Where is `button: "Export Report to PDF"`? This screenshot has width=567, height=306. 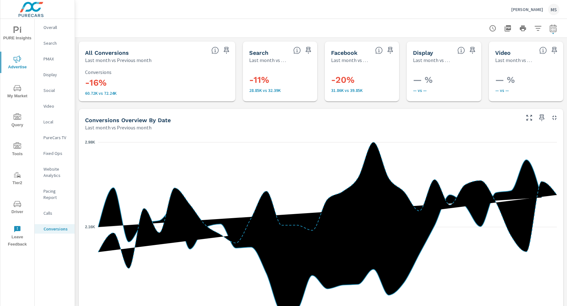 button: "Export Report to PDF" is located at coordinates (508, 28).